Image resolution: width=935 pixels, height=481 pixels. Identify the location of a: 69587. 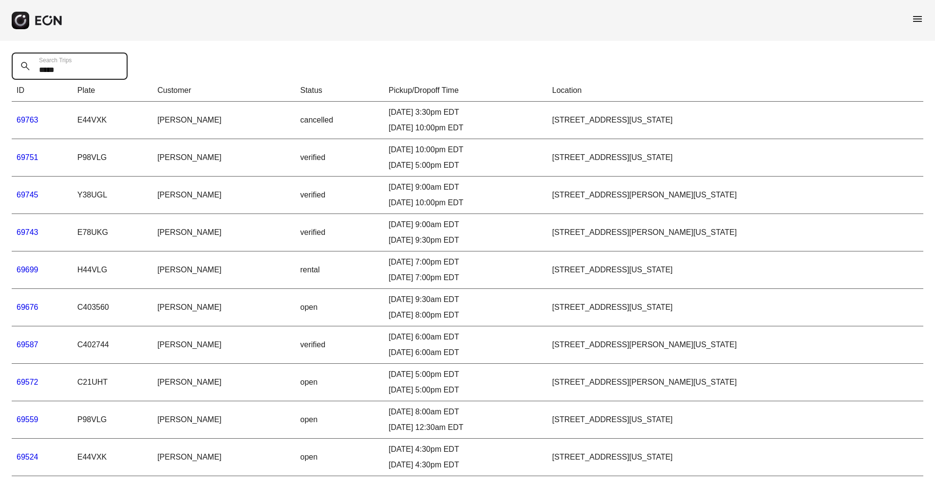
(27, 345).